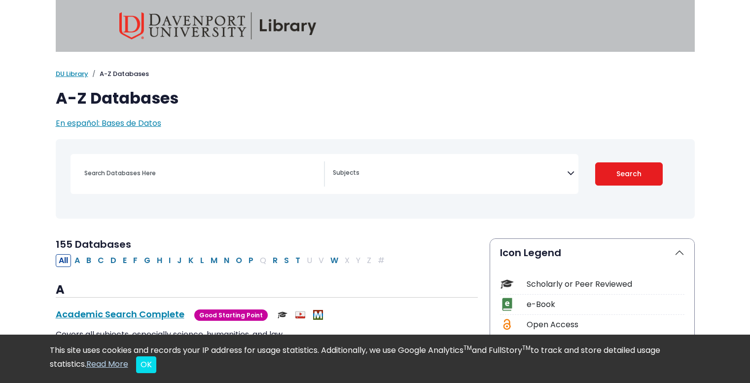  Describe the element at coordinates (300, 315) in the screenshot. I see `img: Audio & Video` at that location.